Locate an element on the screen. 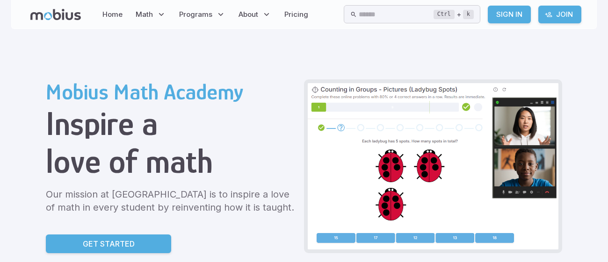  span: Math is located at coordinates (144, 14).